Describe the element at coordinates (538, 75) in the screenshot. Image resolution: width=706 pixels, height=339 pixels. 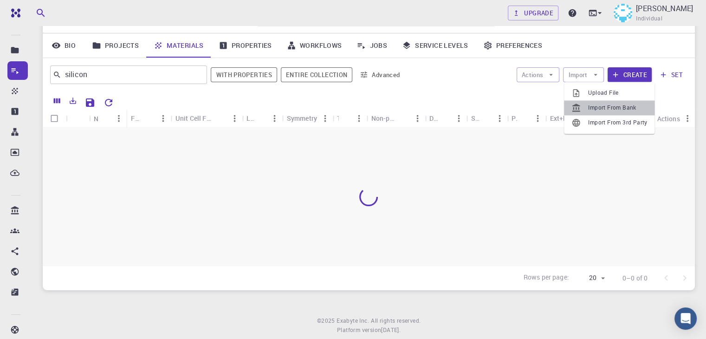
I see `button: Actions` at that location.